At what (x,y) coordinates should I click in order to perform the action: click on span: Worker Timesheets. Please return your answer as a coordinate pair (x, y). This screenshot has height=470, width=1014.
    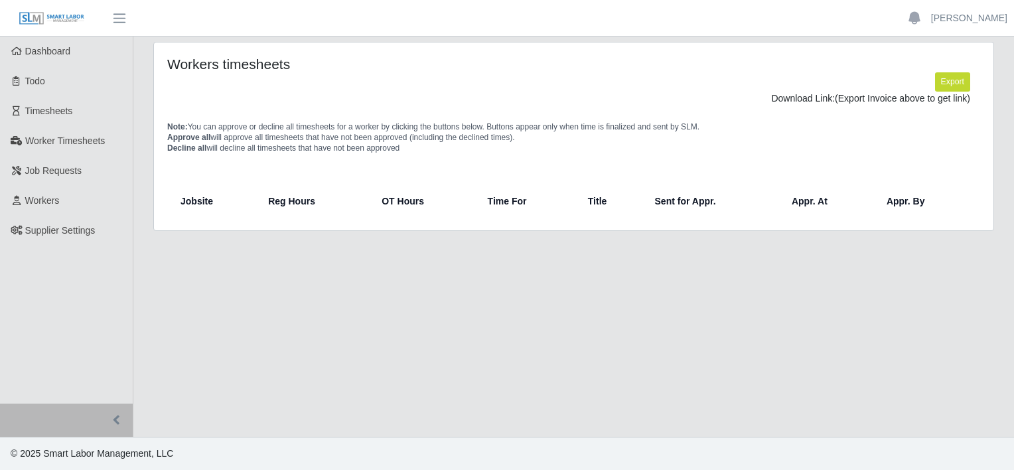
    Looking at the image, I should click on (65, 141).